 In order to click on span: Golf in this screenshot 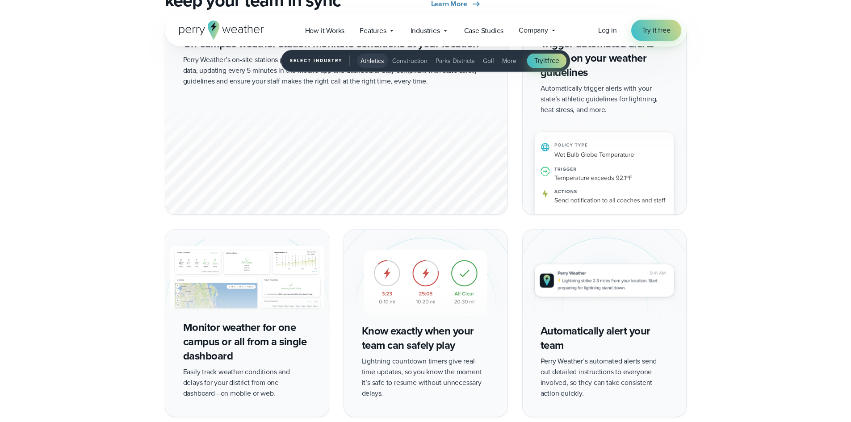, I will do `click(488, 61)`.